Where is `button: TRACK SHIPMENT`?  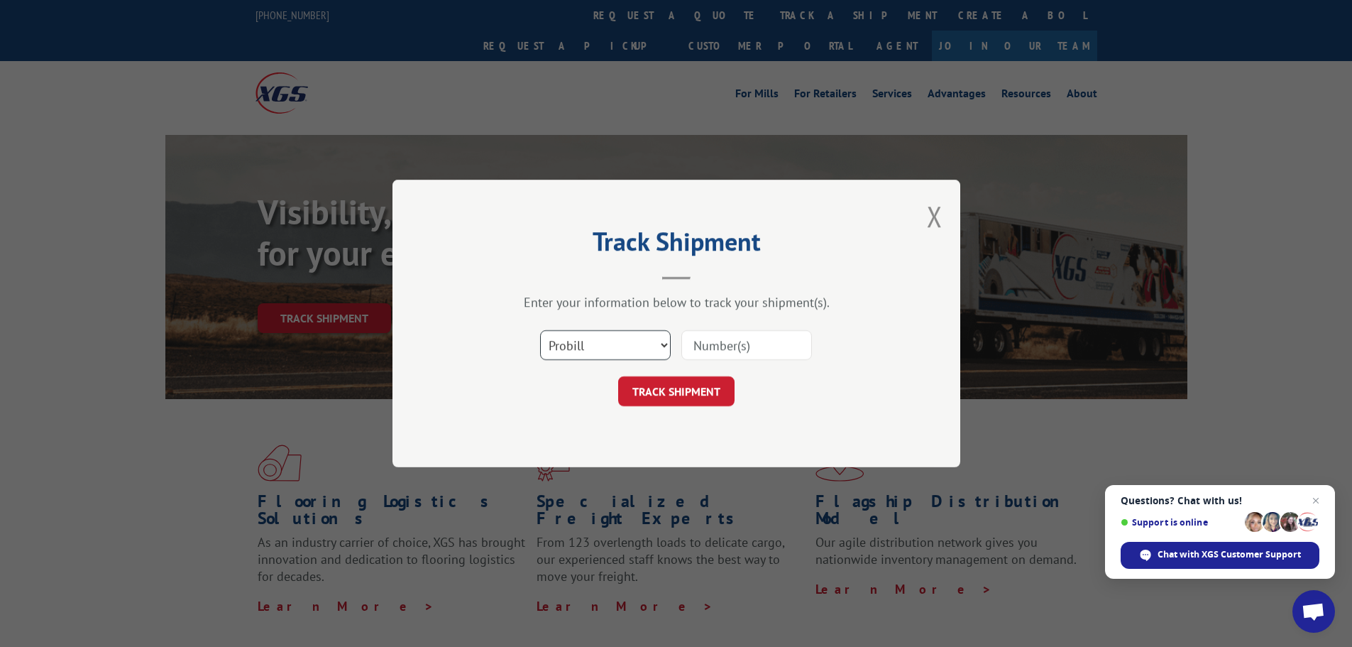 button: TRACK SHIPMENT is located at coordinates (676, 391).